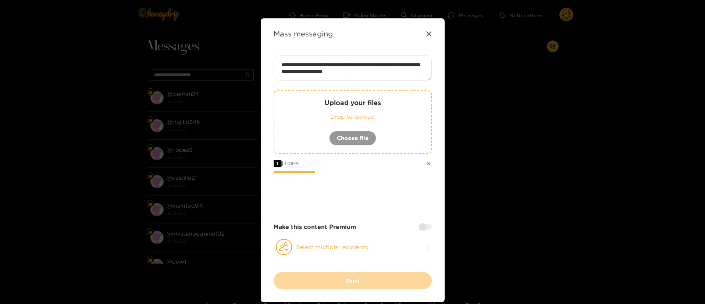  I want to click on strong: Make this content Premium, so click(315, 227).